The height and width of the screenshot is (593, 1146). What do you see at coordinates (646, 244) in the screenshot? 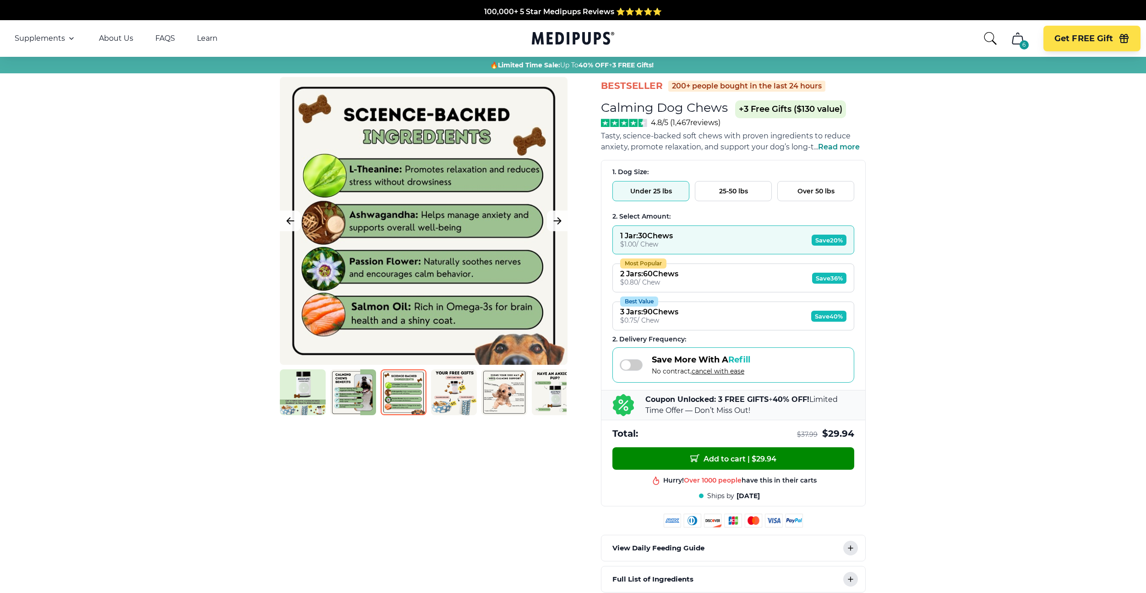
I see `div: $ 1.00 / Chew` at bounding box center [646, 244].